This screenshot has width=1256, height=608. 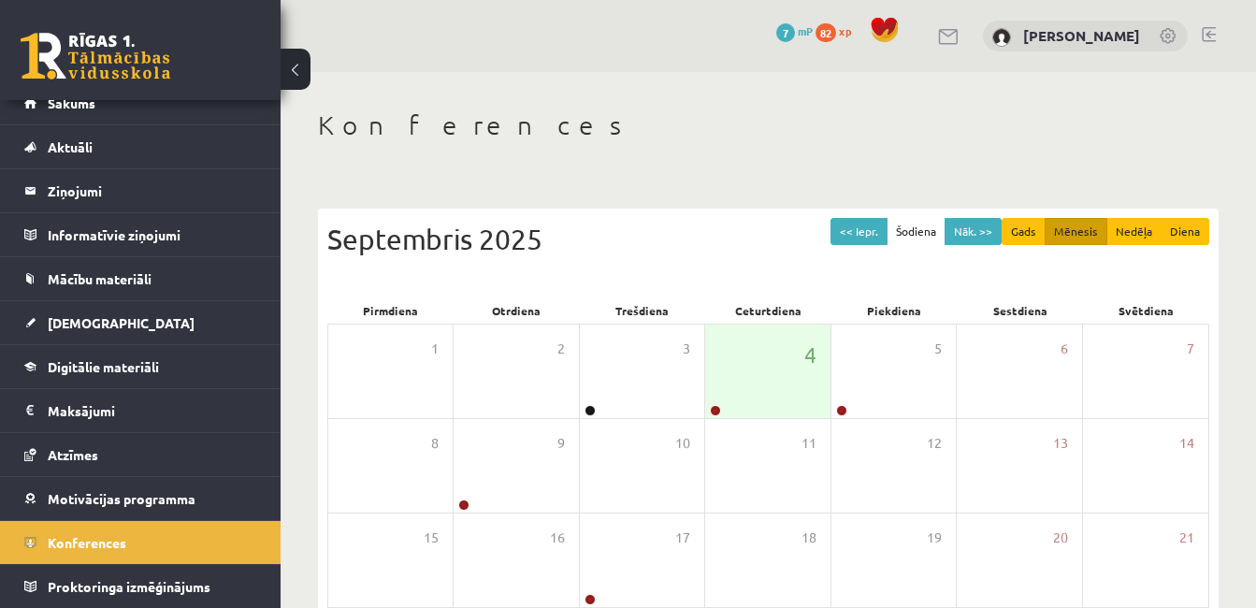 What do you see at coordinates (916, 231) in the screenshot?
I see `button: Šodiena` at bounding box center [916, 231].